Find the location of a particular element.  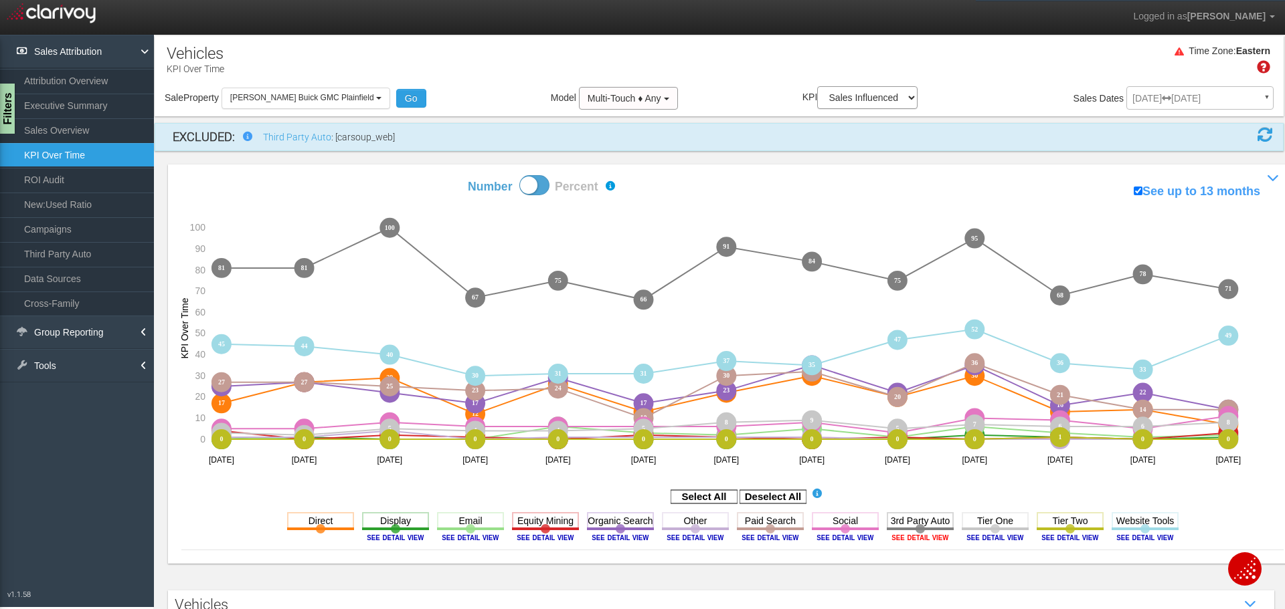

span: Multi-Touch ♦ Any is located at coordinates (624, 98).